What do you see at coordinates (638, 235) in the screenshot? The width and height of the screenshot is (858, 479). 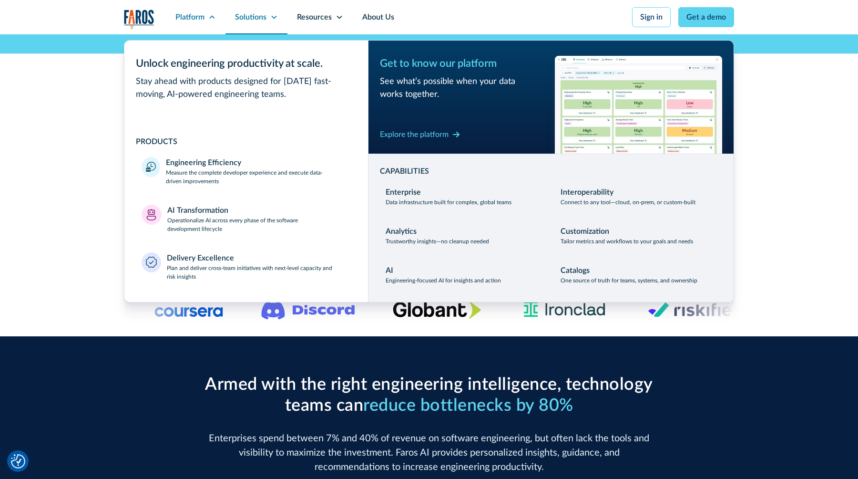 I see `a: CustomizationTailor metrics and workflows to your goals and needs` at bounding box center [638, 235].